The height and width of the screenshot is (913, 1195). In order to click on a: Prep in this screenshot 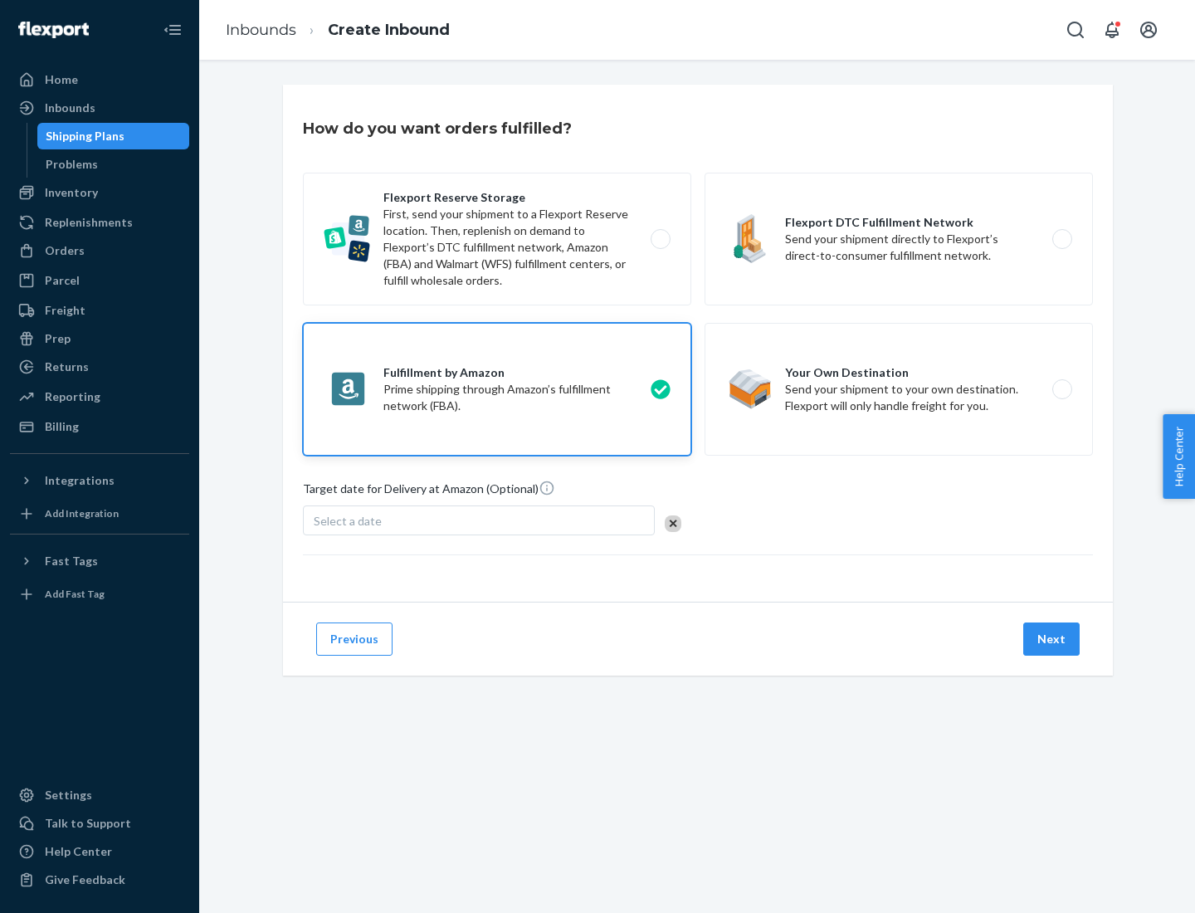, I will do `click(100, 339)`.